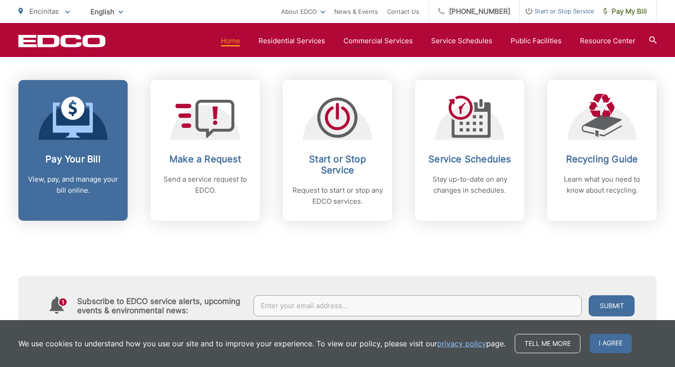 The image size is (675, 367). What do you see at coordinates (292, 41) in the screenshot?
I see `a: Residential Services` at bounding box center [292, 41].